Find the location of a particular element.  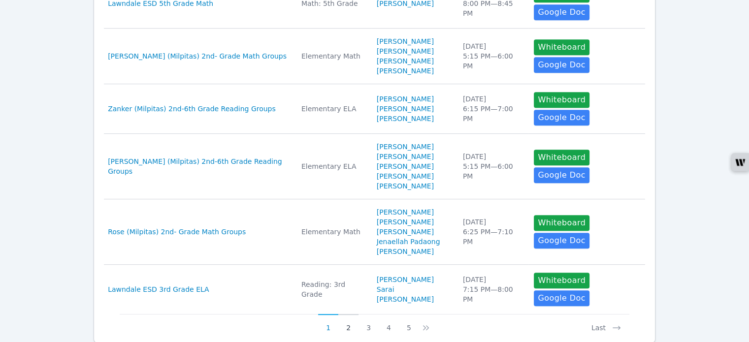

a: Rose (Milpitas) 2nd- Grade Math Groups is located at coordinates (177, 232).